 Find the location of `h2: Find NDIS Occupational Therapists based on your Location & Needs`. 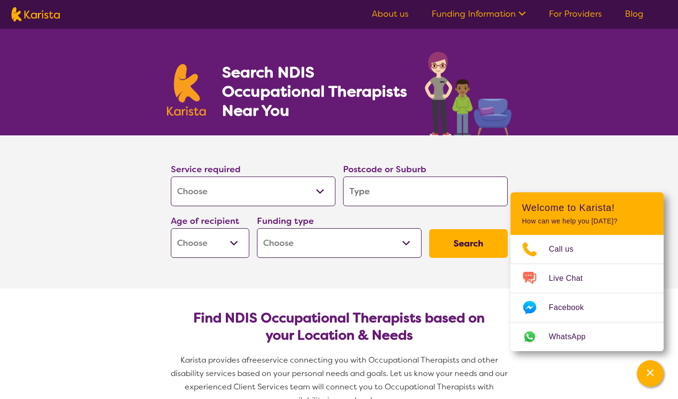

h2: Find NDIS Occupational Therapists based on your Location & Needs is located at coordinates (339, 327).